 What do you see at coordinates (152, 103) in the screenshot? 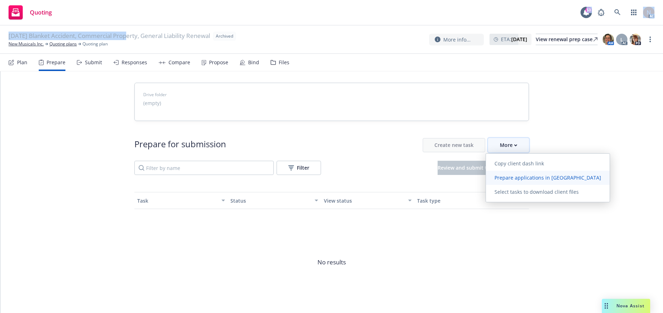
I see `span: (empty)` at bounding box center [152, 103].